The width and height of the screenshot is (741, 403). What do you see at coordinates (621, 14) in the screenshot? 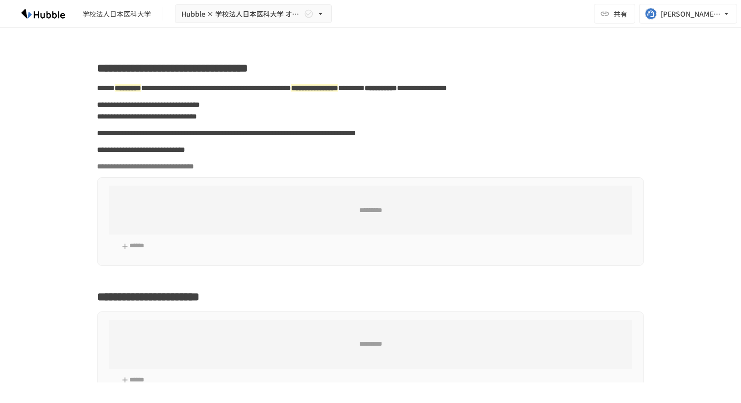
I see `span: 共有` at bounding box center [621, 14].